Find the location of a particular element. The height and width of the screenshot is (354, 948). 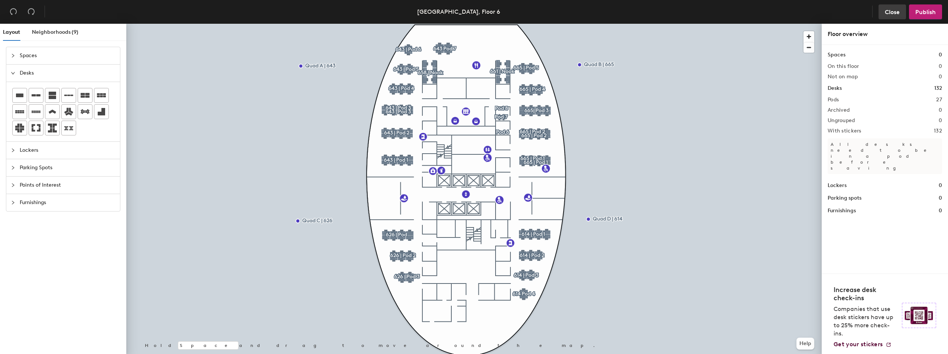

h2: Not on map is located at coordinates (842, 77).